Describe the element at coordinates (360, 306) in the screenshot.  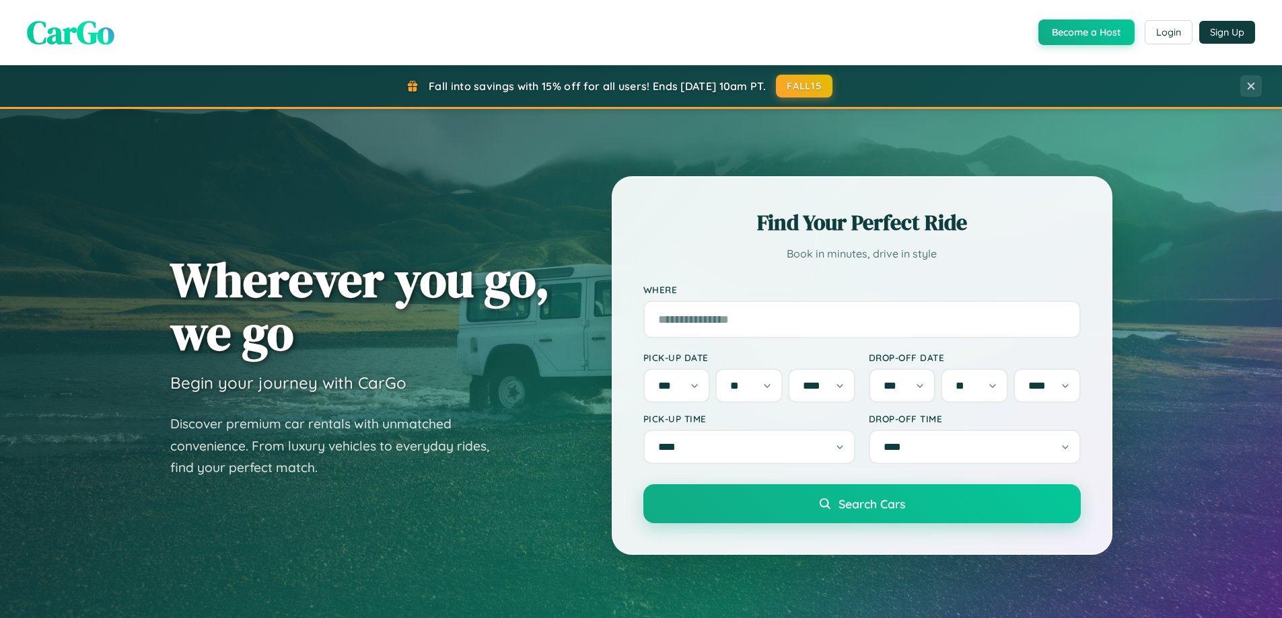
I see `h1: Wherever you go, we go` at that location.